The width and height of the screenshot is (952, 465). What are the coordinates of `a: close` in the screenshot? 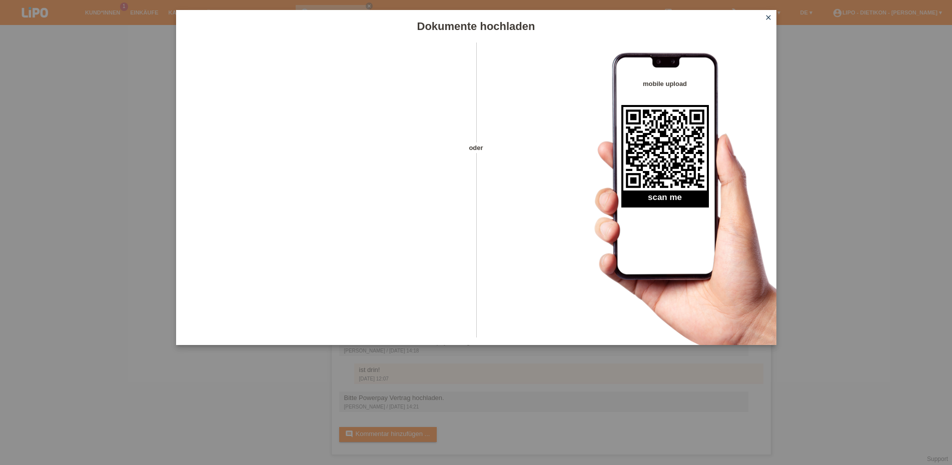 It's located at (768, 18).